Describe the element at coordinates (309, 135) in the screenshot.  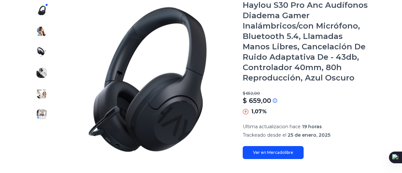
I see `span: 25 de enero, 2025` at that location.